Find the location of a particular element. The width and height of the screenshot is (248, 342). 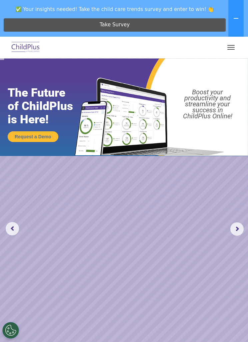

span: Phone number is located at coordinates (121, 68).